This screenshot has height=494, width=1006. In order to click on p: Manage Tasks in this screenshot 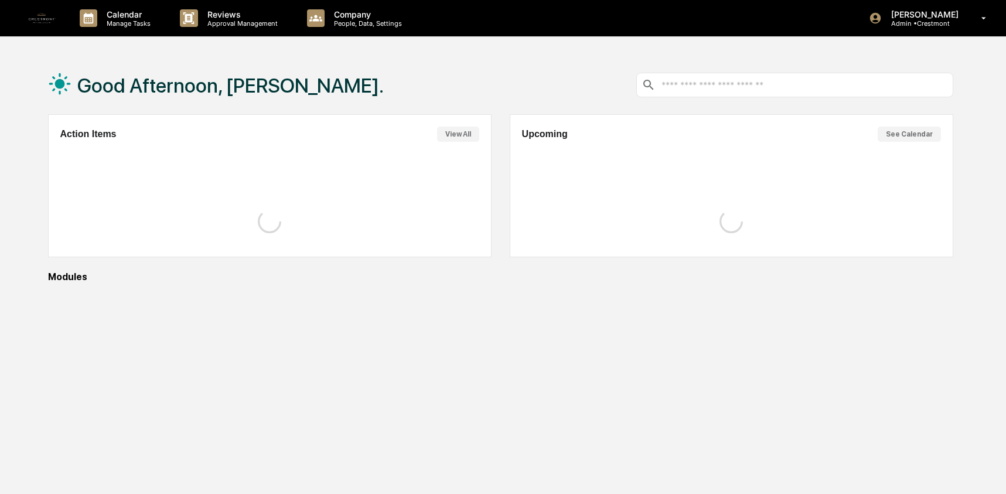, I will do `click(127, 23)`.